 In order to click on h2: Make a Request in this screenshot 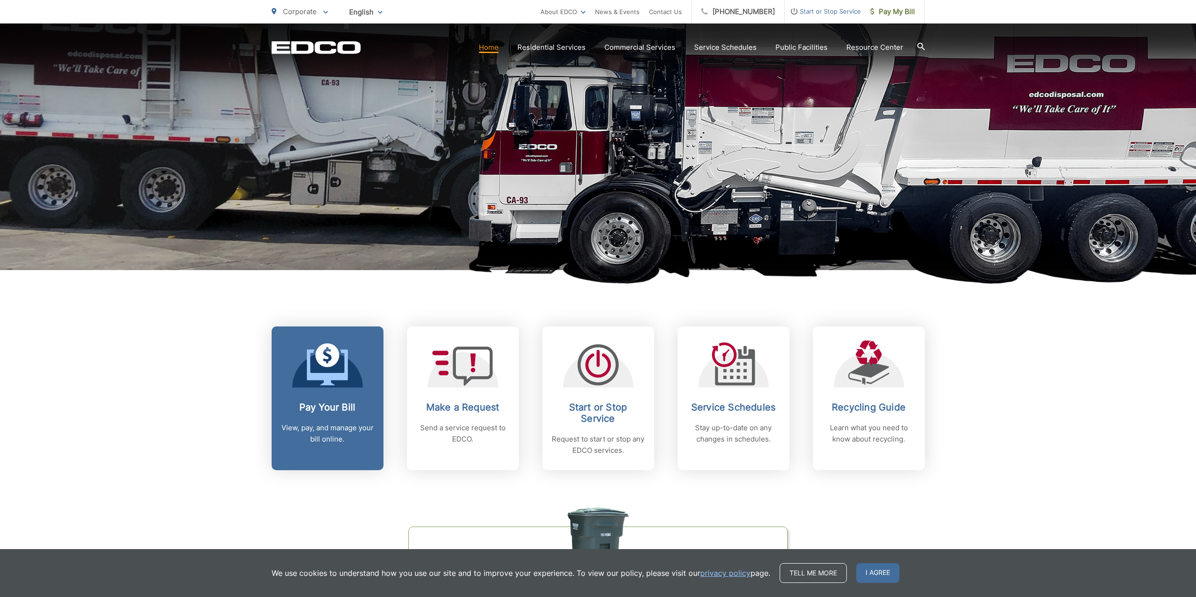, I will do `click(463, 407)`.